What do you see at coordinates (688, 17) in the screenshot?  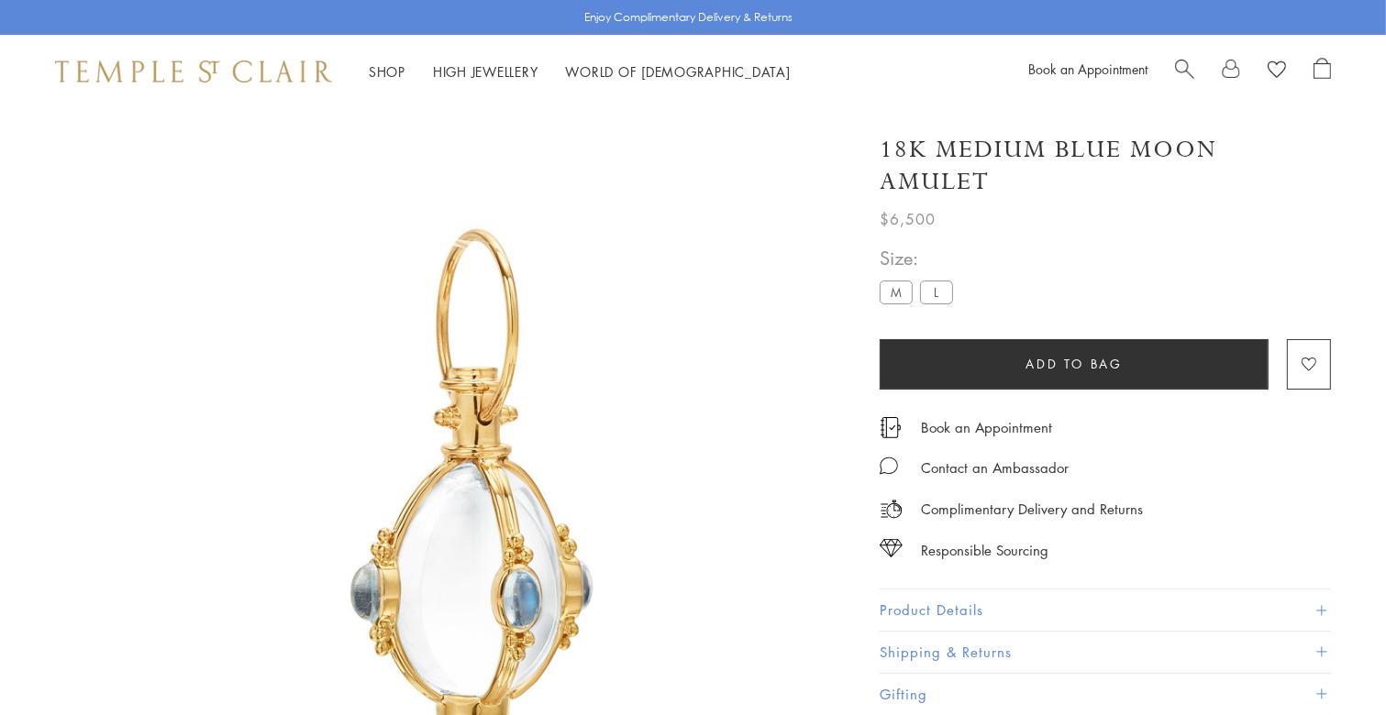 I see `p: Enjoy Complimentary Delivery & Returns` at bounding box center [688, 17].